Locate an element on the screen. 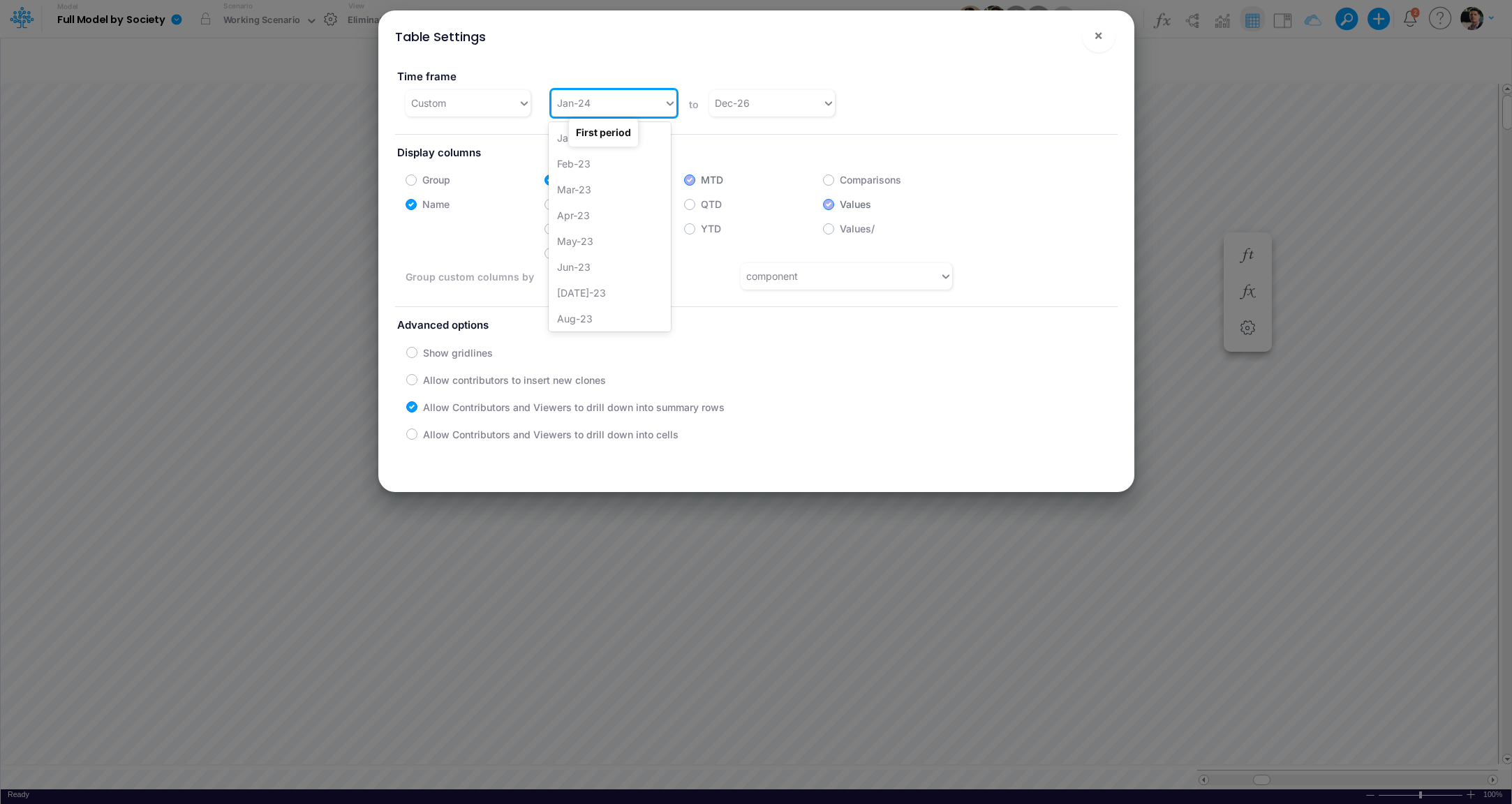 This screenshot has width=1512, height=804. div: Aug-23 is located at coordinates (610, 319).